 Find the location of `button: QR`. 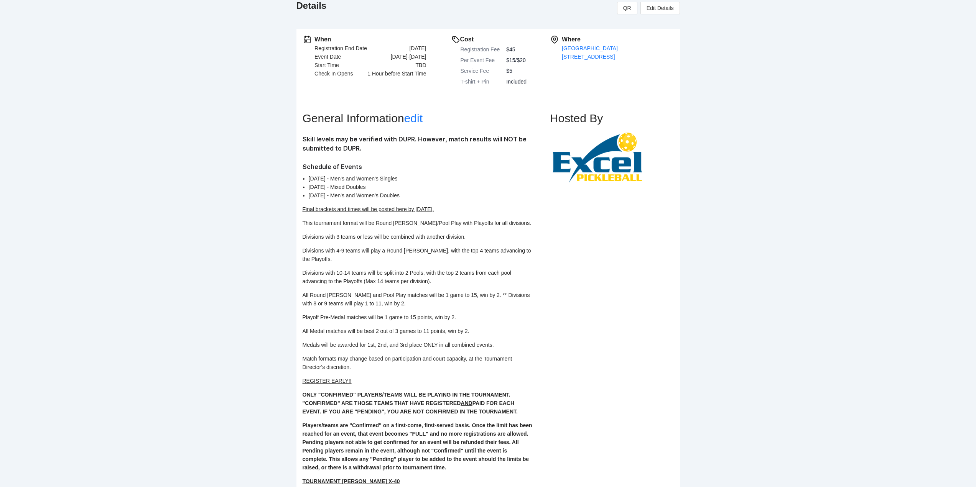

button: QR is located at coordinates (627, 8).